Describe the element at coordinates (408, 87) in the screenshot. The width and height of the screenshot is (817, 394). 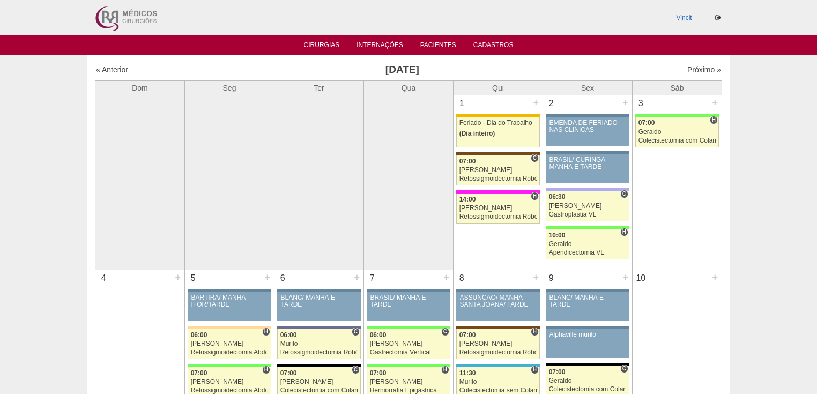
I see `th: Qua` at that location.